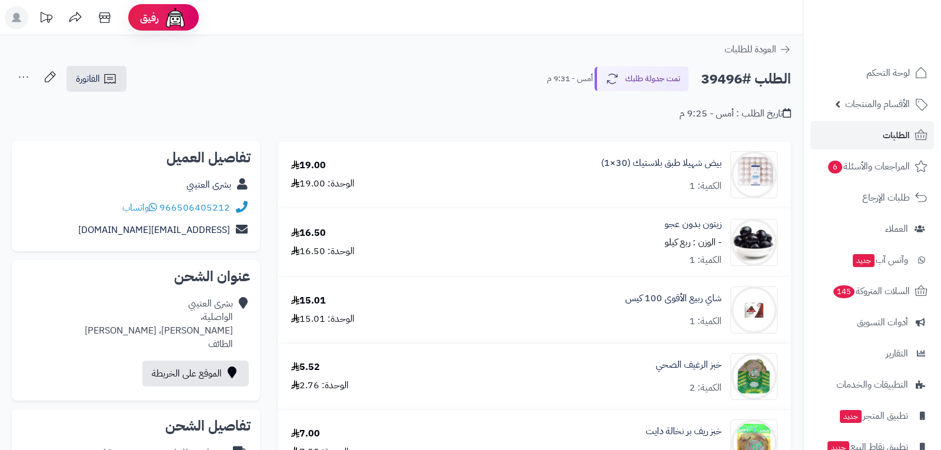 Image resolution: width=941 pixels, height=450 pixels. Describe the element at coordinates (642, 79) in the screenshot. I see `button: تمت جدولة طلبك` at that location.